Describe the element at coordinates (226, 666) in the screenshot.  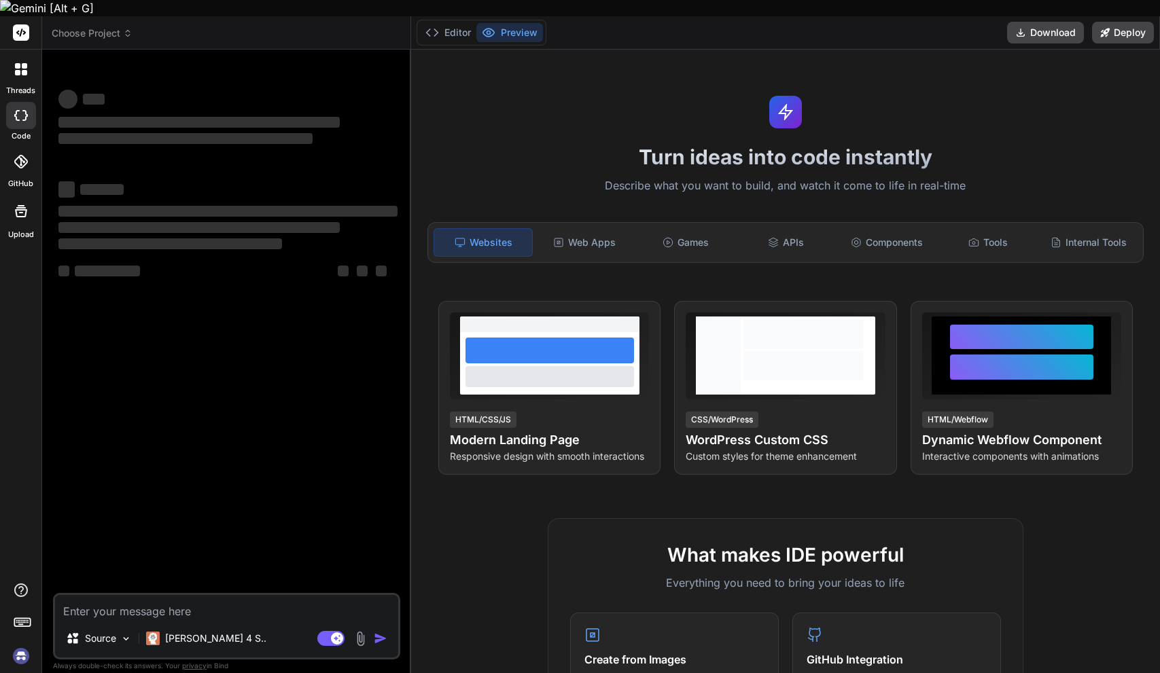
I see `p: Always double-check its answers. Your in Bind` at that location.